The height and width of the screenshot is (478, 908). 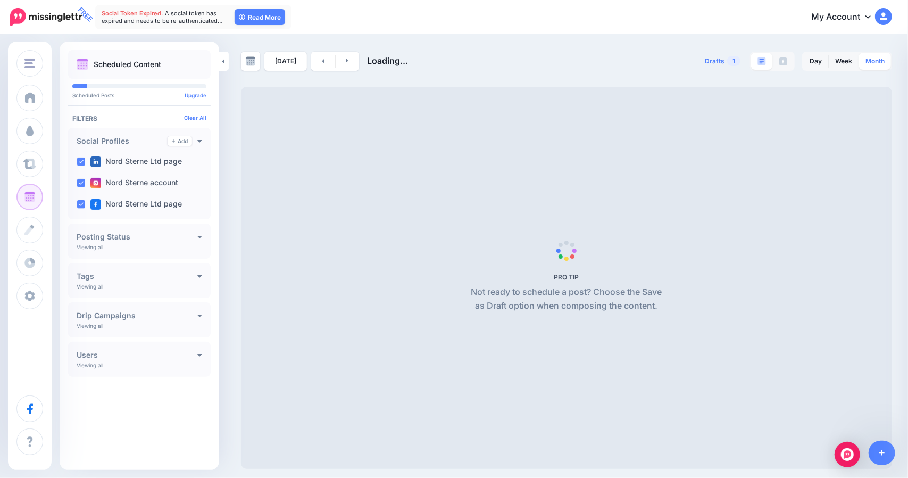 I want to click on a: Day, so click(x=815, y=61).